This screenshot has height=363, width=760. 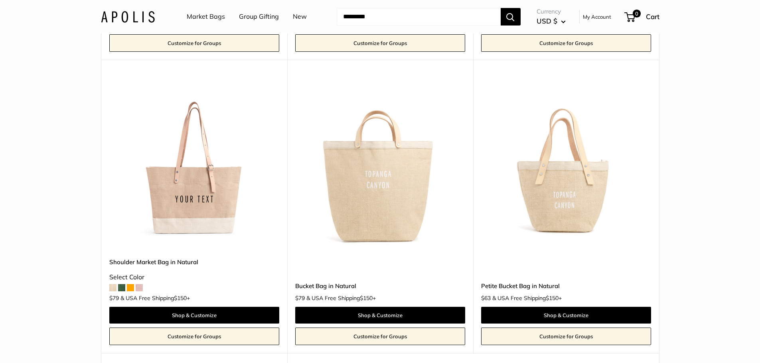 What do you see at coordinates (194, 262) in the screenshot?
I see `a: Shoulder Market Bag in Natural` at bounding box center [194, 262].